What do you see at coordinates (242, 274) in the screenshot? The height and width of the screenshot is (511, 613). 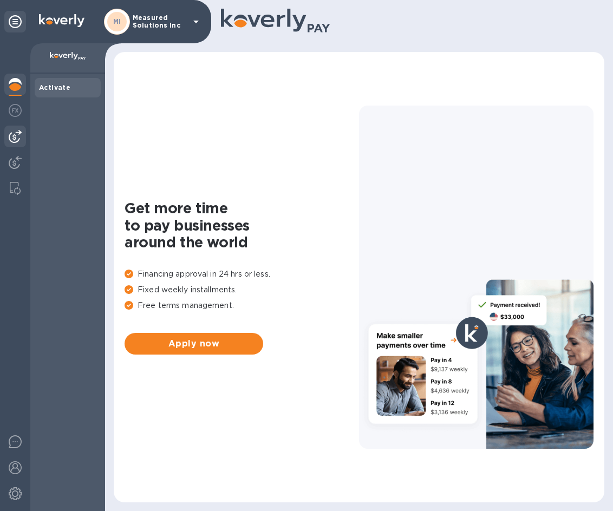 I see `p: Financing approval in 24 hrs or less.` at bounding box center [242, 274].